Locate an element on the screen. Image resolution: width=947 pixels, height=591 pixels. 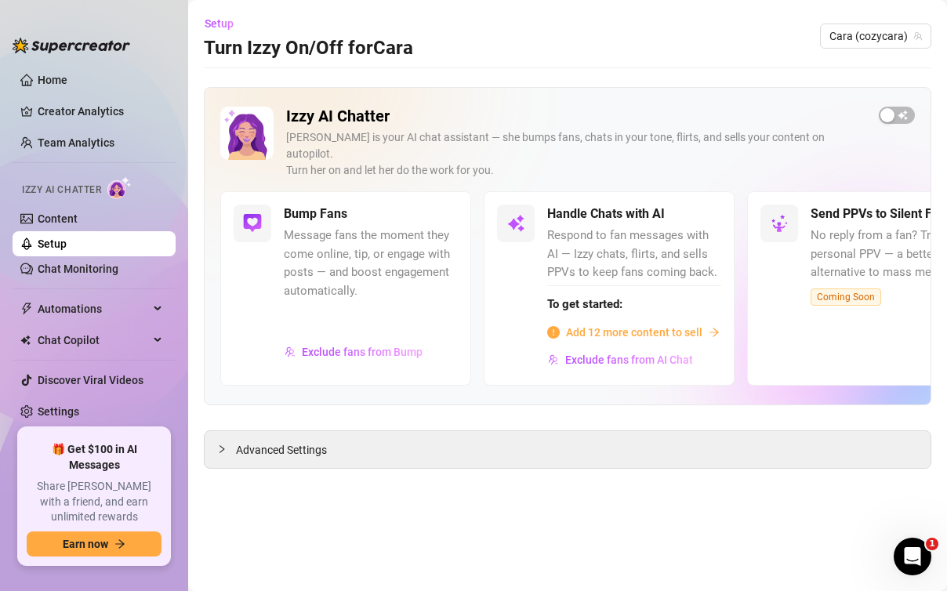
span: Exclude fans from AI Chat is located at coordinates (628, 360).